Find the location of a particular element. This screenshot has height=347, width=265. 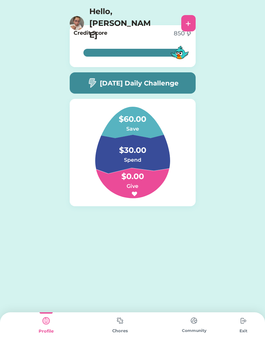

h6: Save is located at coordinates (133, 129).